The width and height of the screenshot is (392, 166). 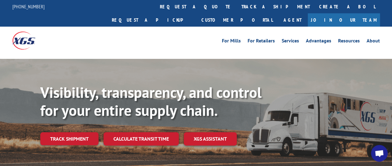 I want to click on a: Join Our Team, so click(x=344, y=20).